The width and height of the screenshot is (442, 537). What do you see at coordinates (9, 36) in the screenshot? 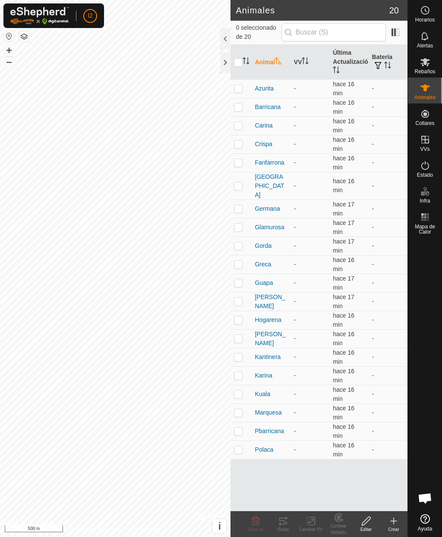
I see `button: Restablecer Mapa` at bounding box center [9, 36].